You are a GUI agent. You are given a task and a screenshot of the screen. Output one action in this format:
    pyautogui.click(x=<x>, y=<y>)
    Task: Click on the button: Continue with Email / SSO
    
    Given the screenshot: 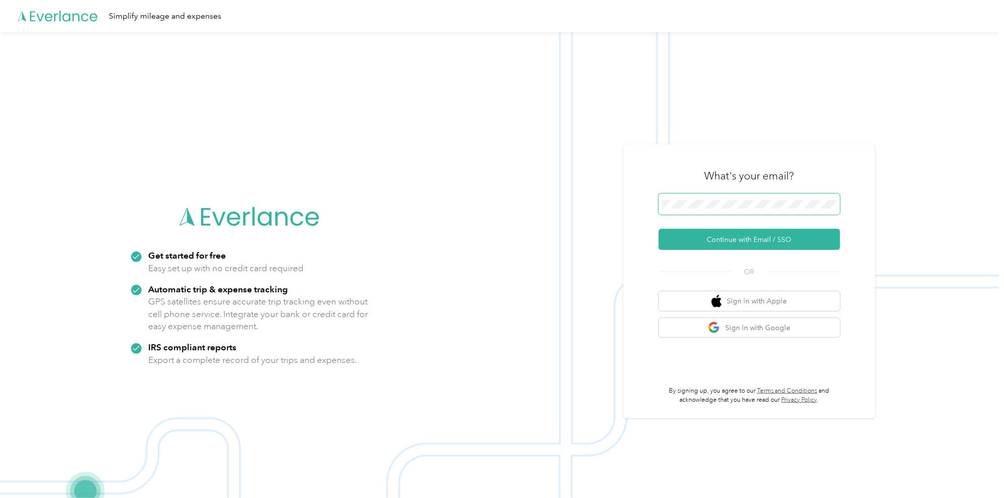 What is the action you would take?
    pyautogui.click(x=750, y=239)
    